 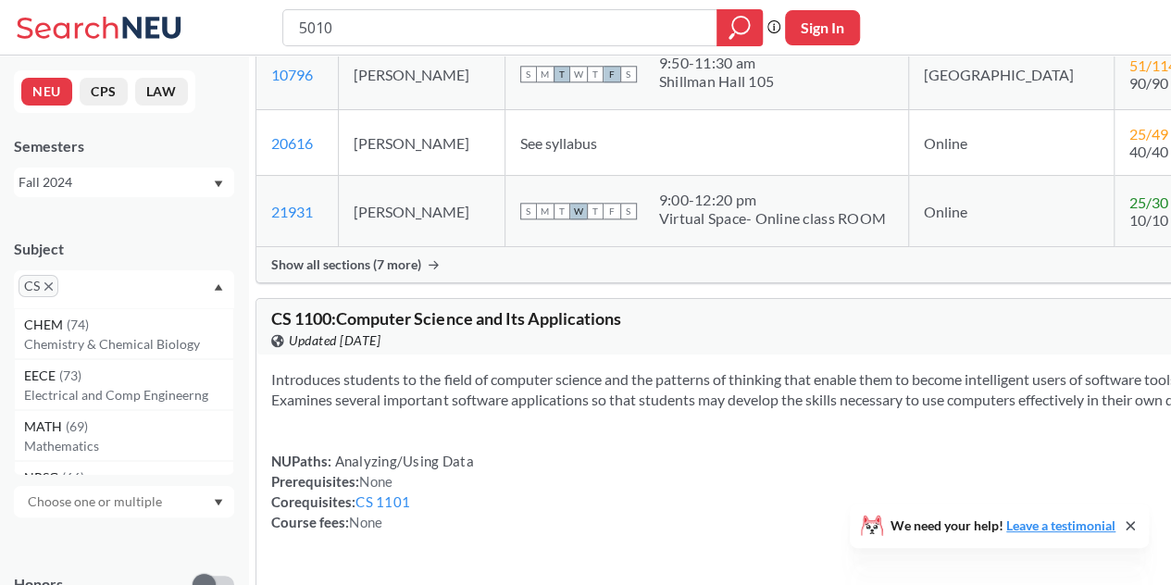 I want to click on div: Dropdown arrow, so click(x=124, y=502).